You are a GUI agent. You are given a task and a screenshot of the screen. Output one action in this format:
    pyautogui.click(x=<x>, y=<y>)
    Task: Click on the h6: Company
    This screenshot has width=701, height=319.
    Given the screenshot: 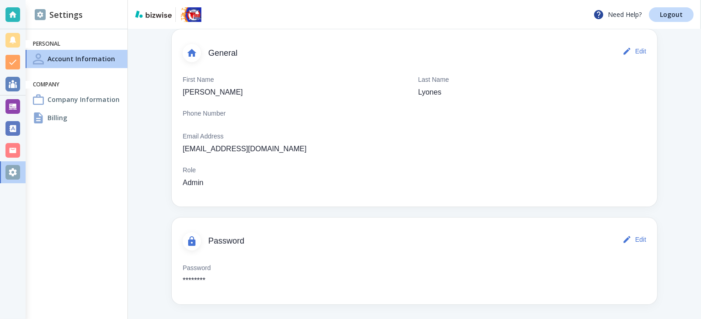 What is the action you would take?
    pyautogui.click(x=76, y=85)
    